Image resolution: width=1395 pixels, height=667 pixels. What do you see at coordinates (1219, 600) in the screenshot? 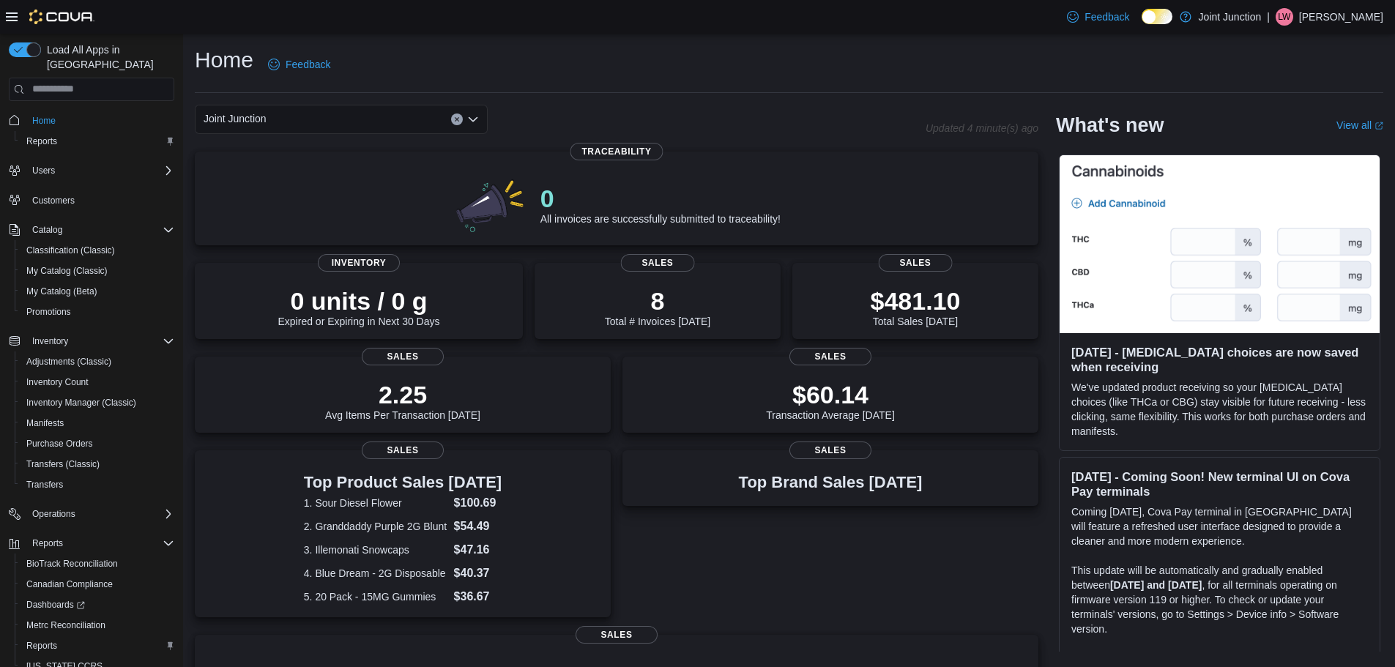
I see `p: This update will be automatically and gradually enabled between , for all terminals operating on ...` at bounding box center [1219, 600].